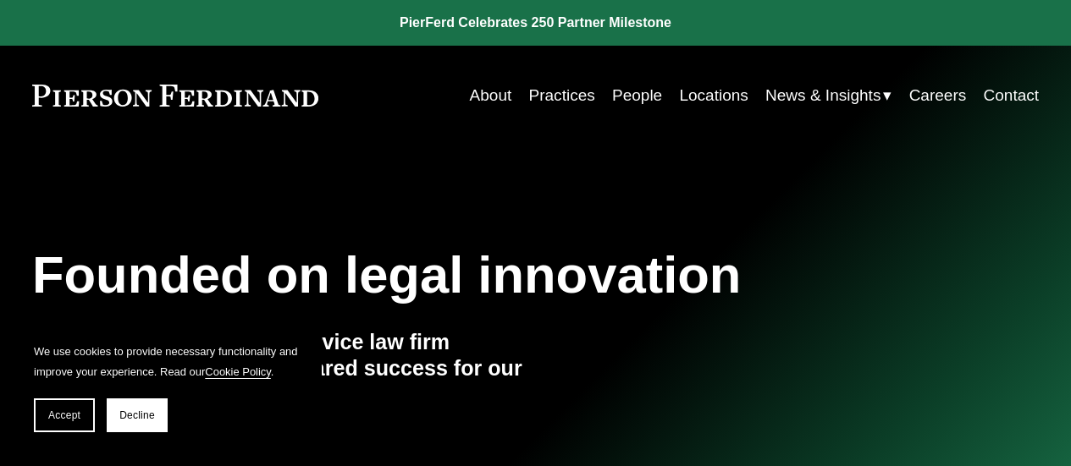  What do you see at coordinates (637, 96) in the screenshot?
I see `a: People` at bounding box center [637, 96].